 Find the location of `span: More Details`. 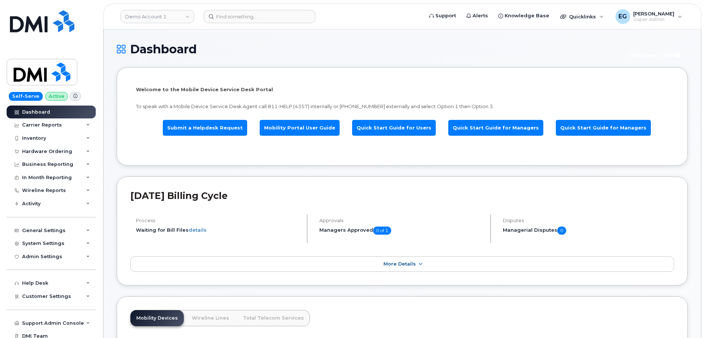

span: More Details is located at coordinates (400, 264).